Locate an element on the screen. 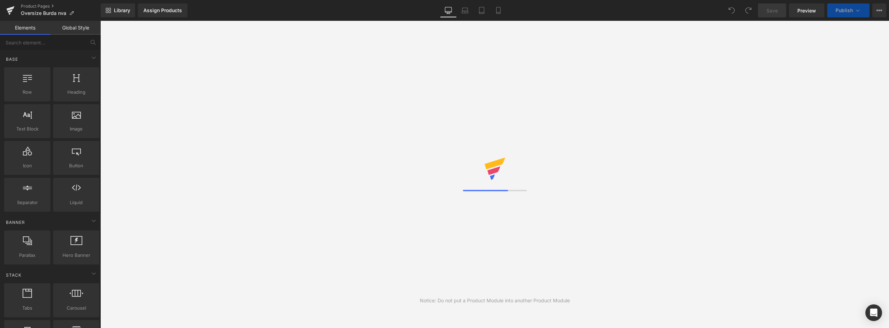 The height and width of the screenshot is (328, 889). a: Global Style is located at coordinates (75, 28).